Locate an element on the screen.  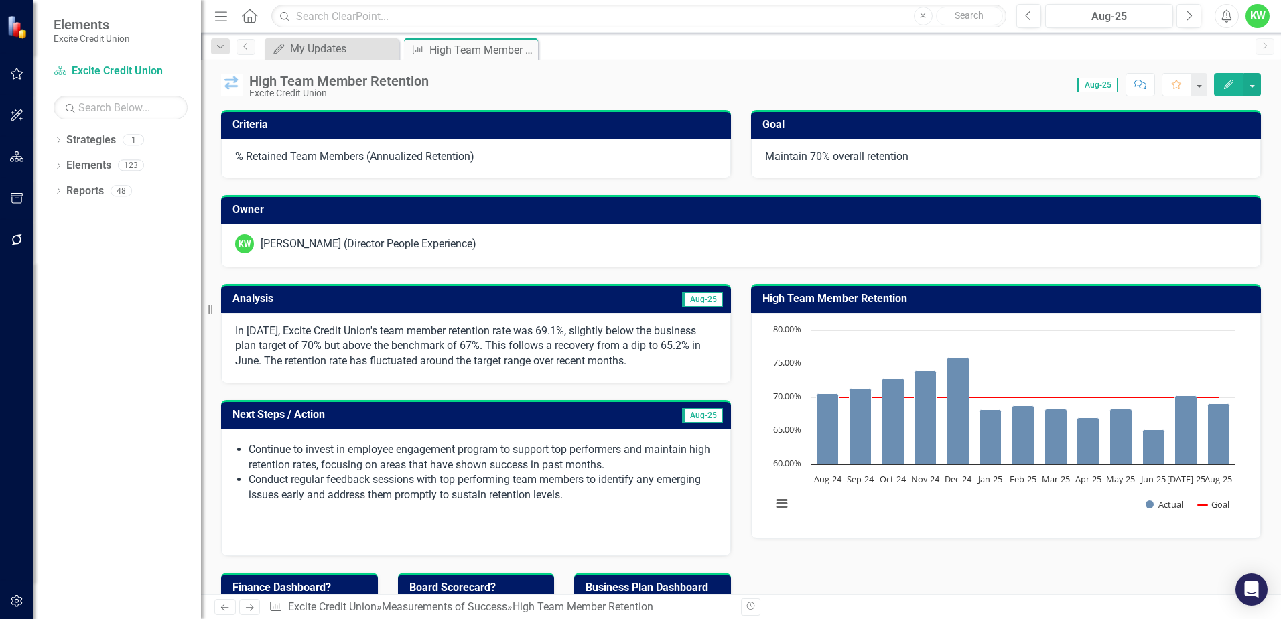
text: Apr-25 is located at coordinates (1088, 479).